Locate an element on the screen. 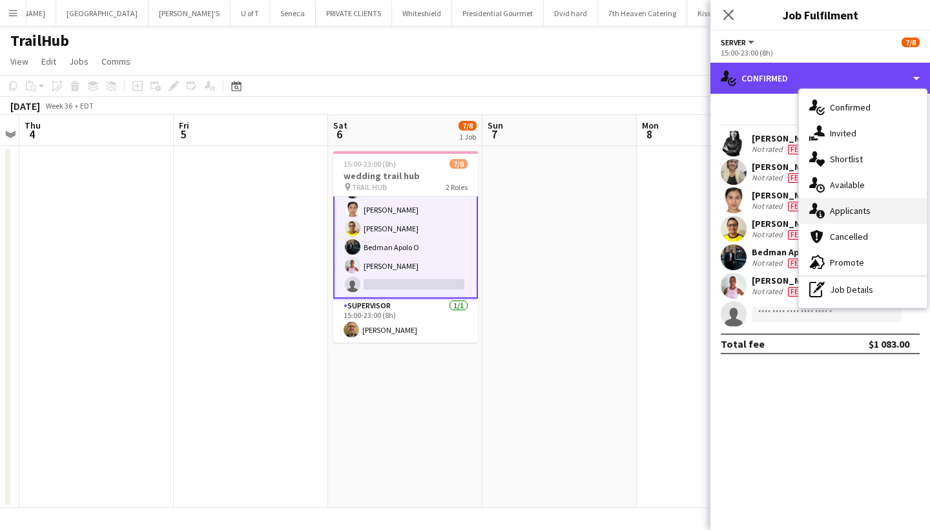 This screenshot has height=530, width=930. div: Total fee is located at coordinates (743, 344).